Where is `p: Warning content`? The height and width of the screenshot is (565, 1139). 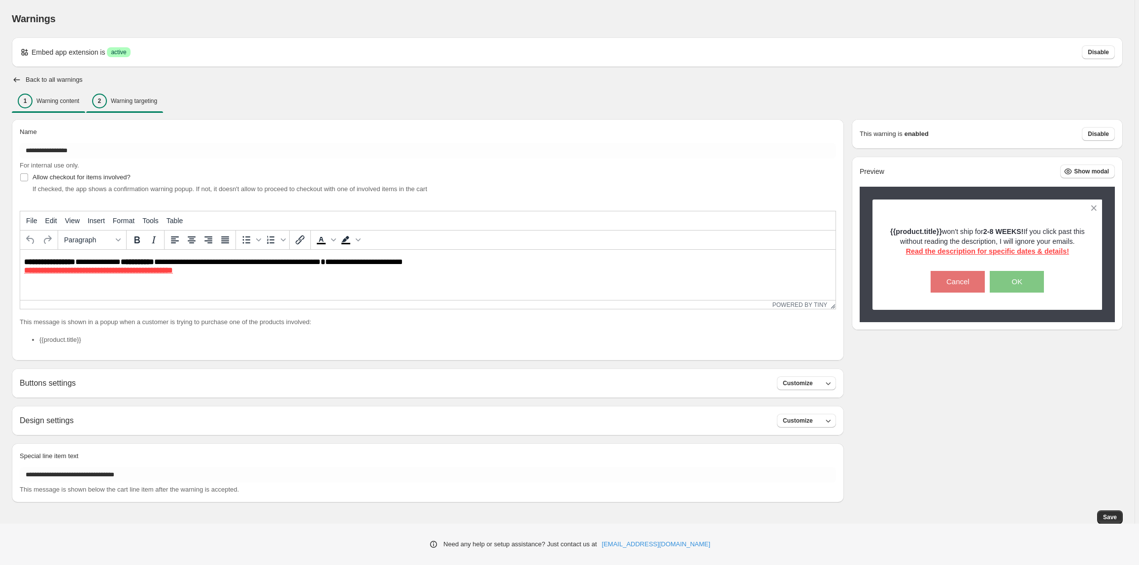 p: Warning content is located at coordinates (58, 101).